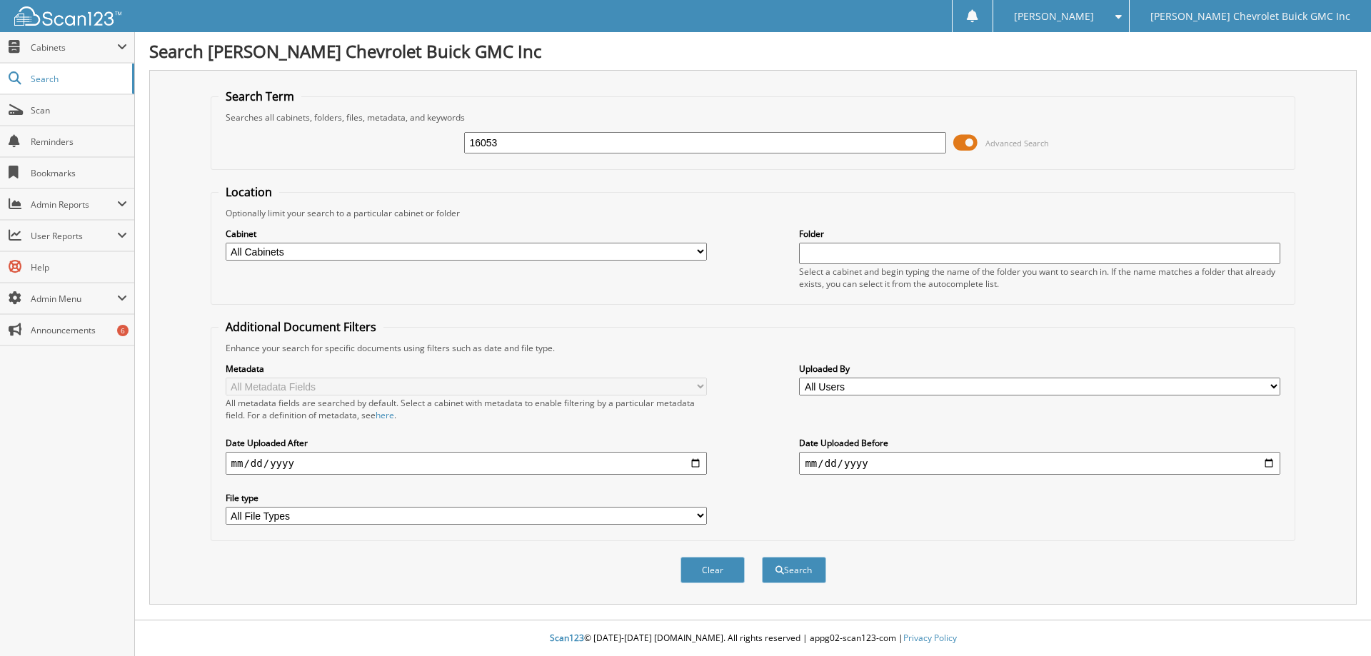 The image size is (1371, 656). I want to click on label: Cabinet, so click(466, 234).